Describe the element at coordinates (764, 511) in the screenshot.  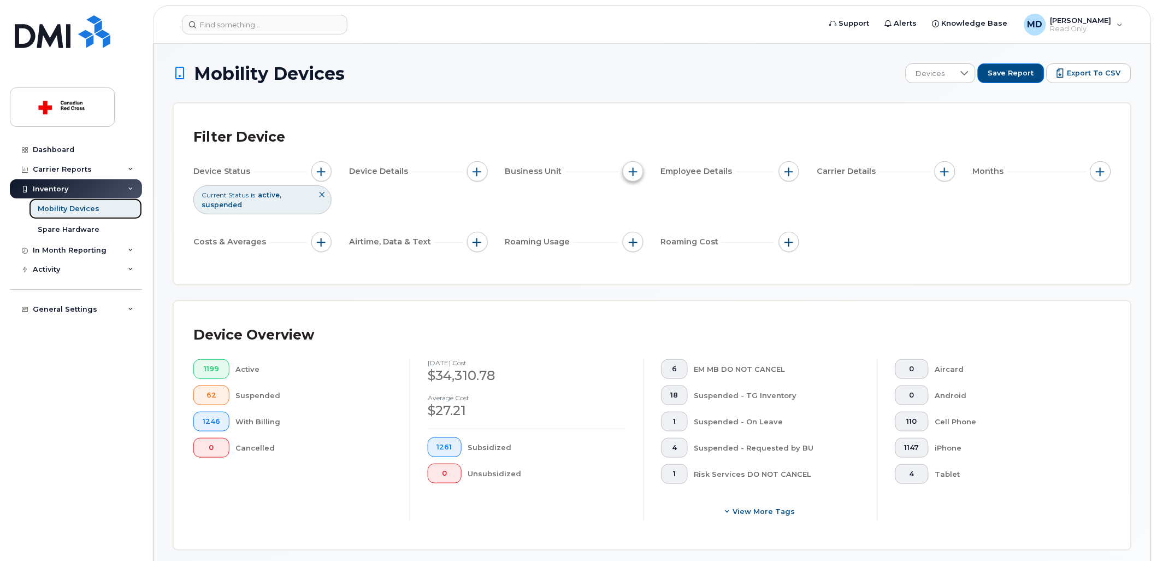
I see `span: View more tags` at that location.